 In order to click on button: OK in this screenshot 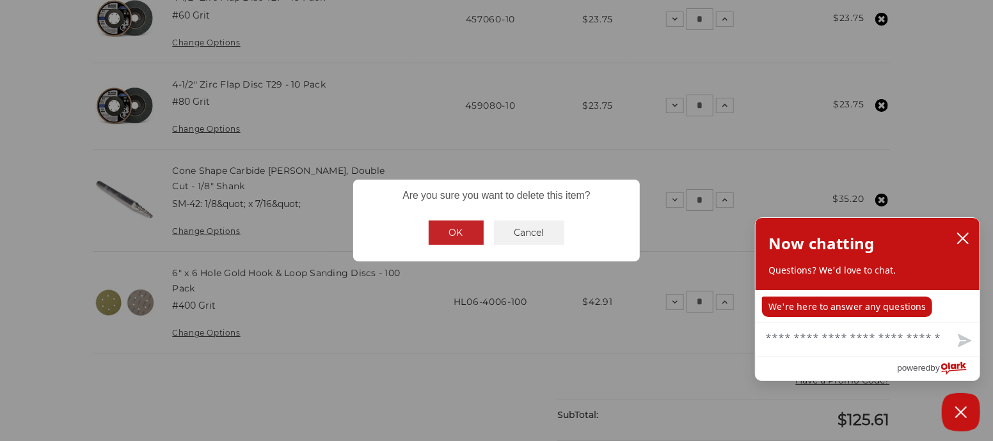, I will do `click(456, 233)`.